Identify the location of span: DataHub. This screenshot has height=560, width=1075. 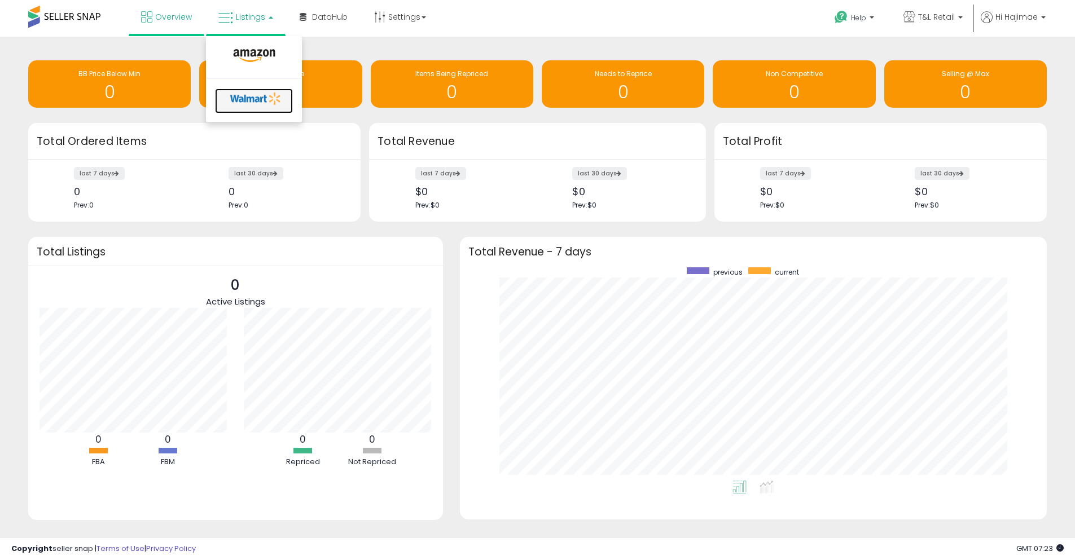
(329, 17).